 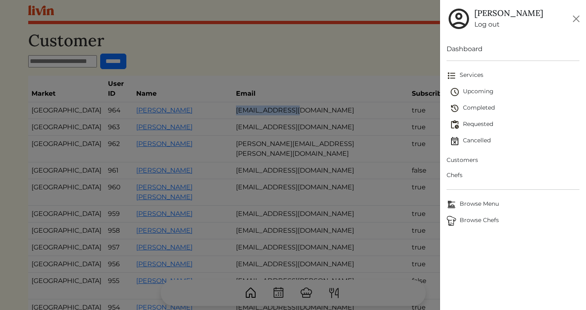 I want to click on a: Chefs, so click(x=513, y=175).